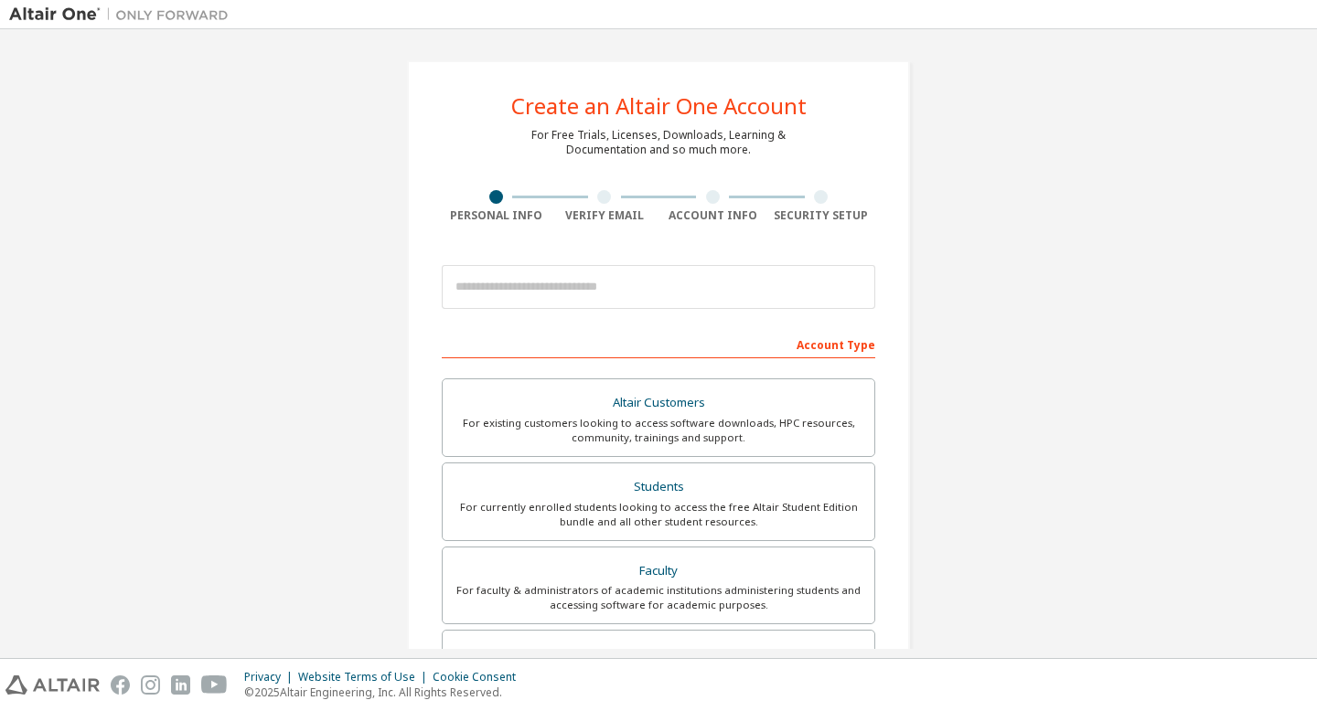 The width and height of the screenshot is (1317, 711). What do you see at coordinates (658, 106) in the screenshot?
I see `div: Create an Altair One Account` at bounding box center [658, 106].